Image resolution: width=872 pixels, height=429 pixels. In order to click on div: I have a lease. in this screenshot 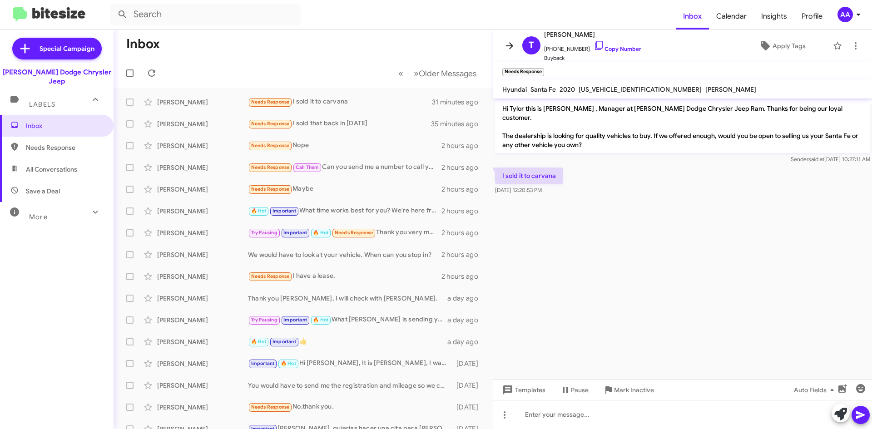, I will do `click(345, 276)`.